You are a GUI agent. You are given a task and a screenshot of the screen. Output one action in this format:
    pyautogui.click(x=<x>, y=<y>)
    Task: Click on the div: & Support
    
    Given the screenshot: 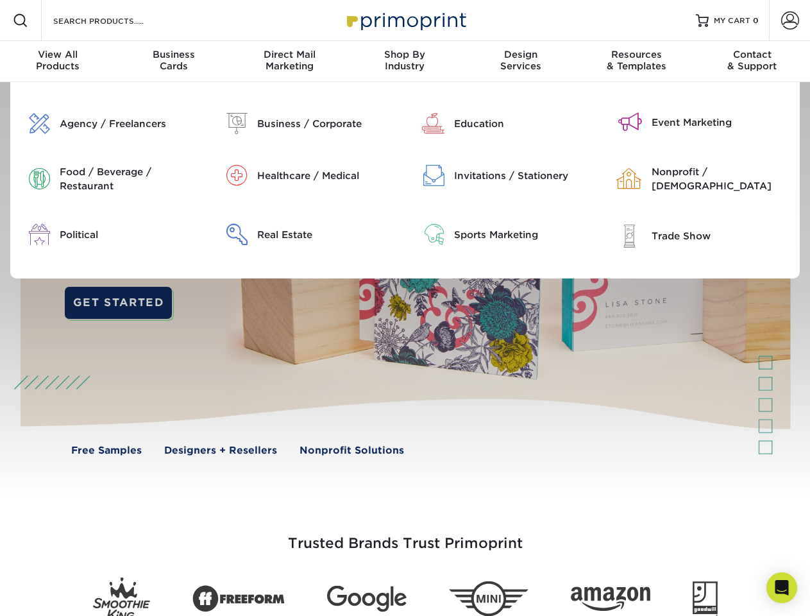 What is the action you would take?
    pyautogui.click(x=752, y=60)
    